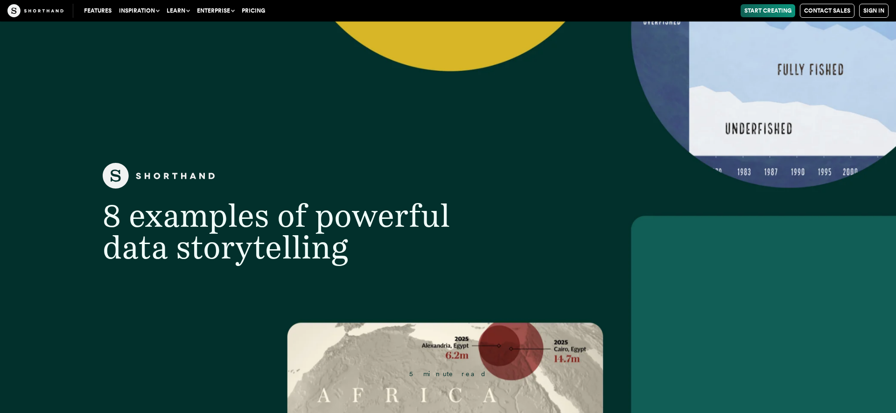 This screenshot has width=896, height=413. I want to click on a: Sign in, so click(874, 11).